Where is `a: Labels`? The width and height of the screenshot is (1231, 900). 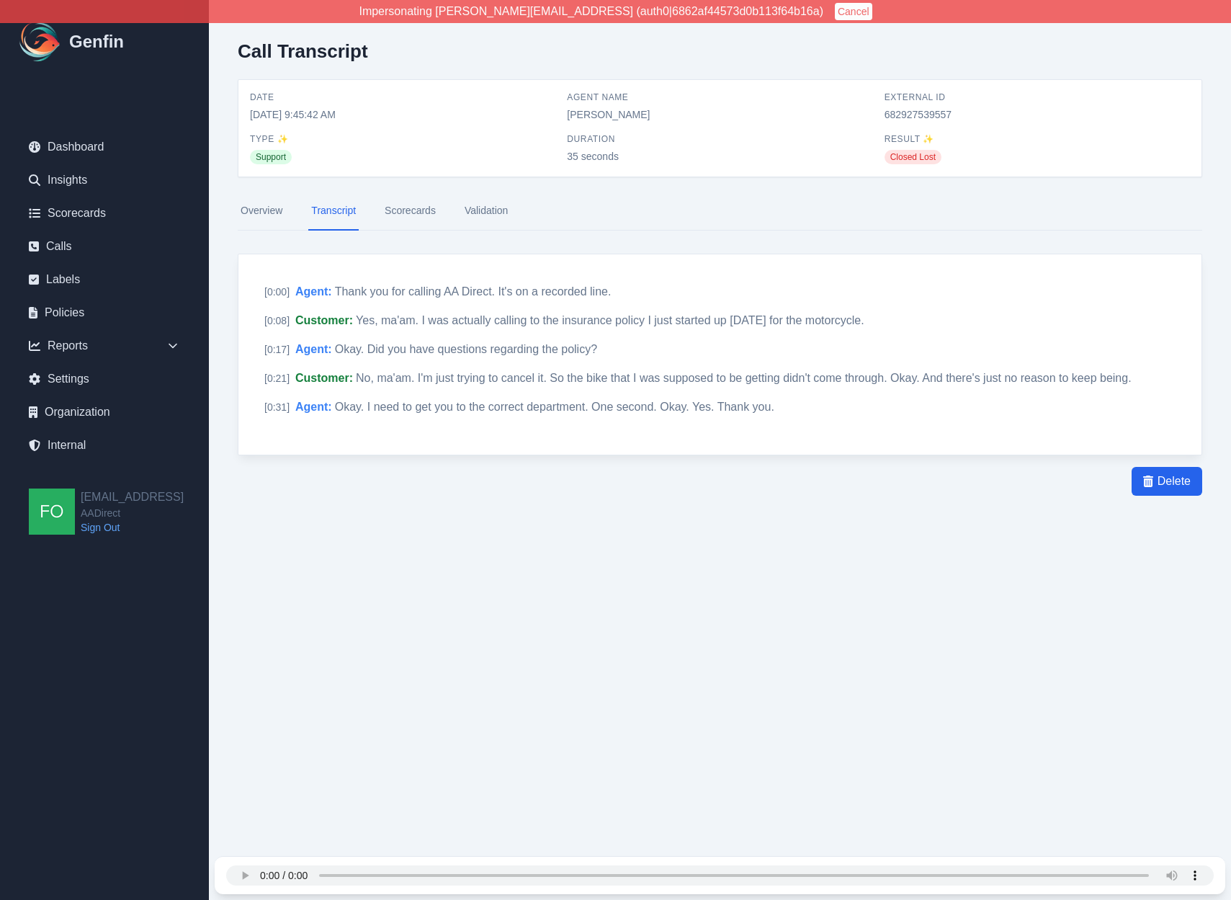
a: Labels is located at coordinates (104, 279).